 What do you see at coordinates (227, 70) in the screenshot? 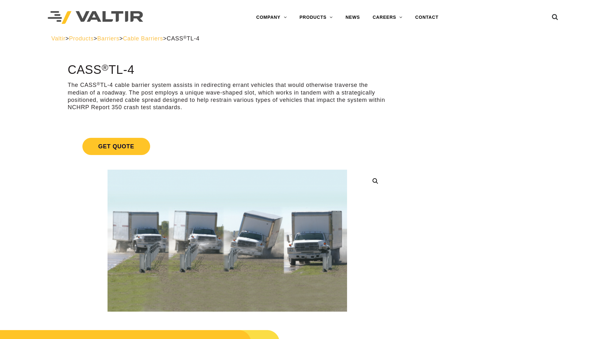
I see `h1: CASS TL-4` at bounding box center [227, 70].